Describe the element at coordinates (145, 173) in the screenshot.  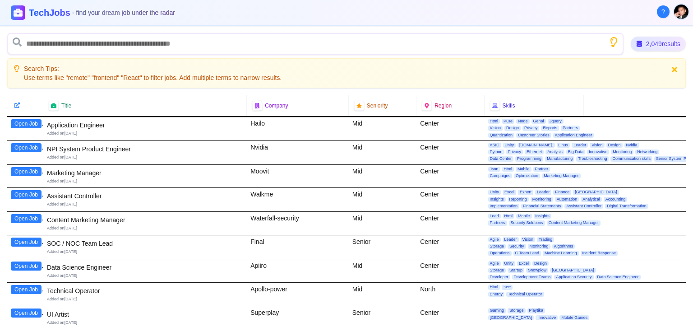
I see `div: Marketing Manager` at that location.